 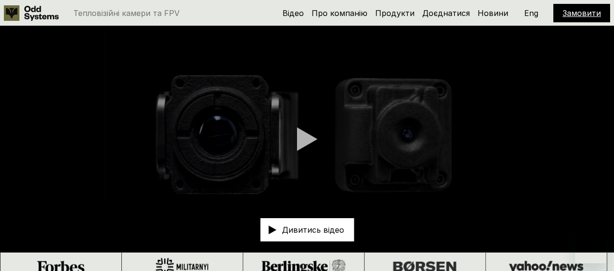 I want to click on p: Тепловізійні камери та FPV, so click(x=126, y=13).